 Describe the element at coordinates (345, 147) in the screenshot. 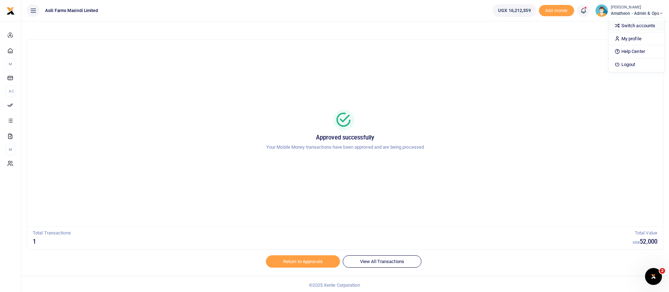

I see `p: Your Mobile Money transactions have been approved and are being processed` at that location.